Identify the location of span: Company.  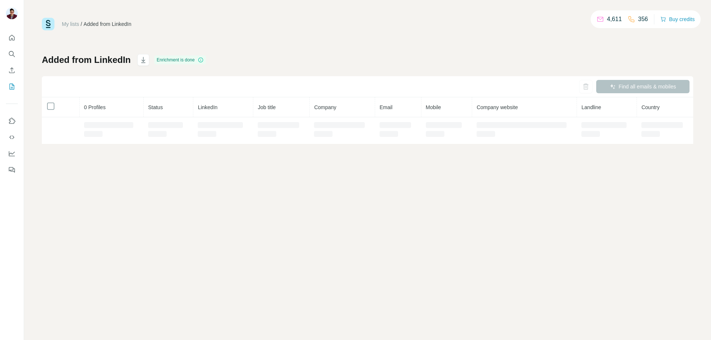
(325, 107).